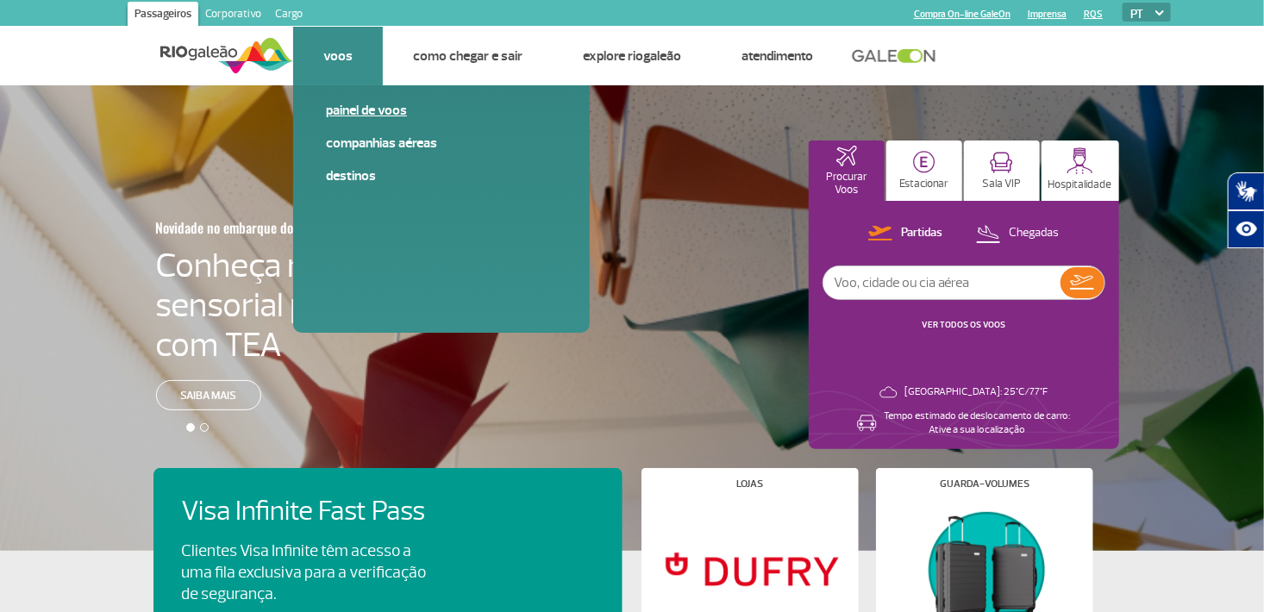  I want to click on button: Sala VIP, so click(1002, 171).